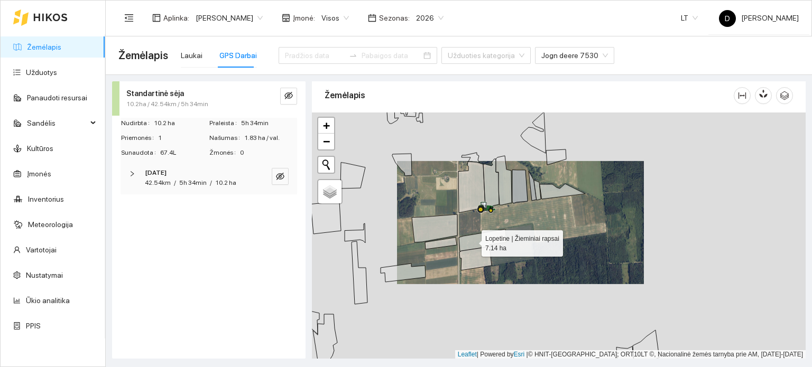 The image size is (812, 367). Describe the element at coordinates (137, 123) in the screenshot. I see `span: Nudirbta` at that location.